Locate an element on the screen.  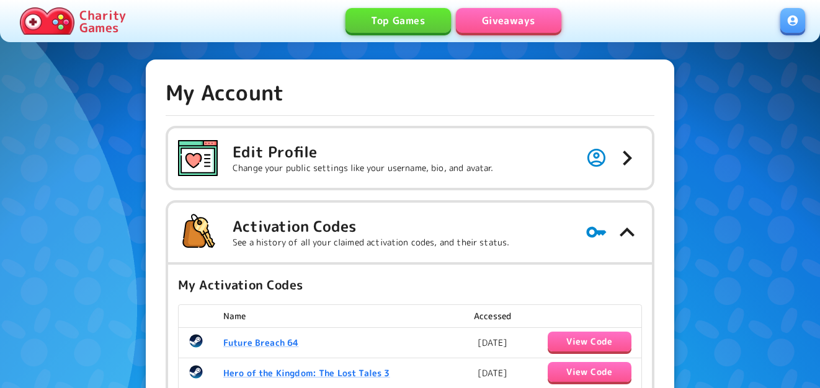
th: Accessed is located at coordinates (493, 316).